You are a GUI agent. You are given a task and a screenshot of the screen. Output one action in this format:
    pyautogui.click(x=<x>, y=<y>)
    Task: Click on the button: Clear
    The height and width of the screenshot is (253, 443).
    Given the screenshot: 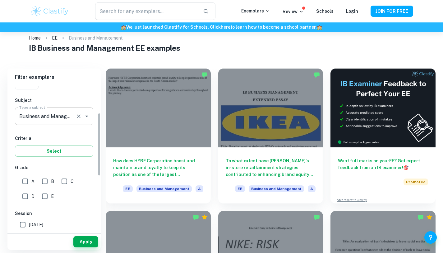 What is the action you would take?
    pyautogui.click(x=79, y=116)
    